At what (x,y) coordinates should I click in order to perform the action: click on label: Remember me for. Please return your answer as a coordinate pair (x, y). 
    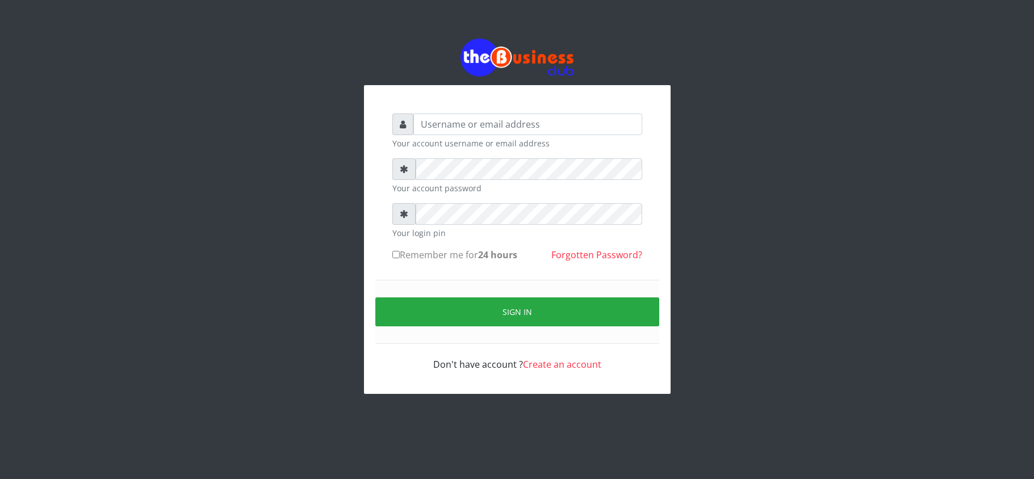
    Looking at the image, I should click on (455, 255).